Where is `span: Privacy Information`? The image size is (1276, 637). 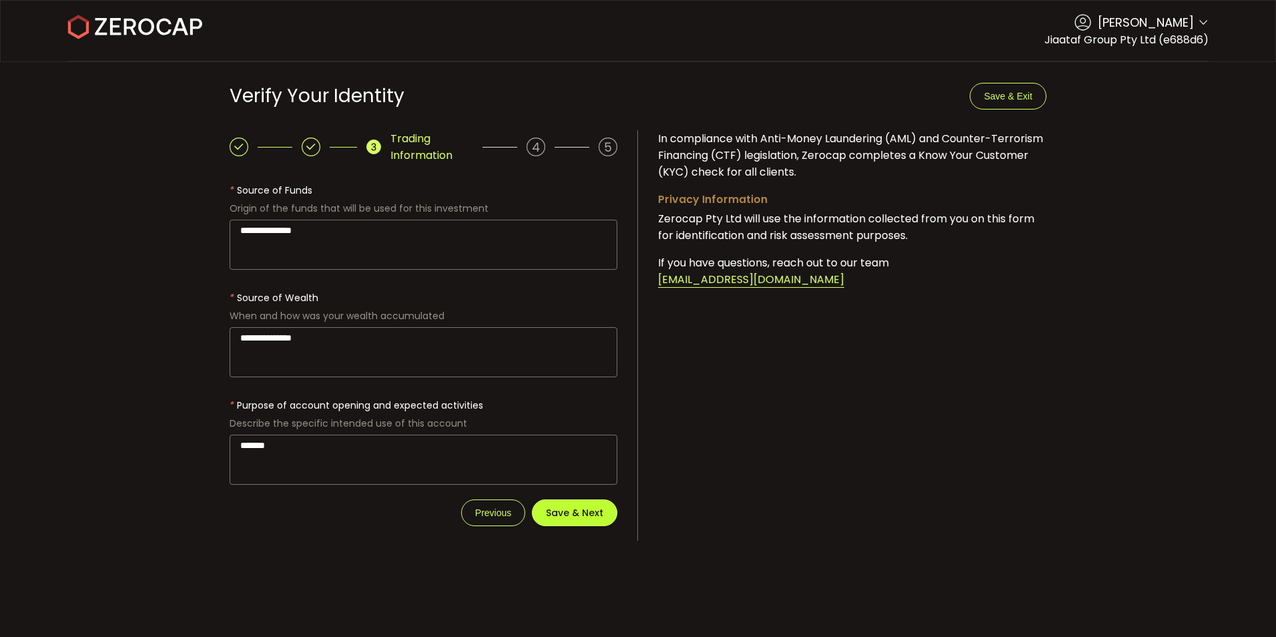 span: Privacy Information is located at coordinates (713, 199).